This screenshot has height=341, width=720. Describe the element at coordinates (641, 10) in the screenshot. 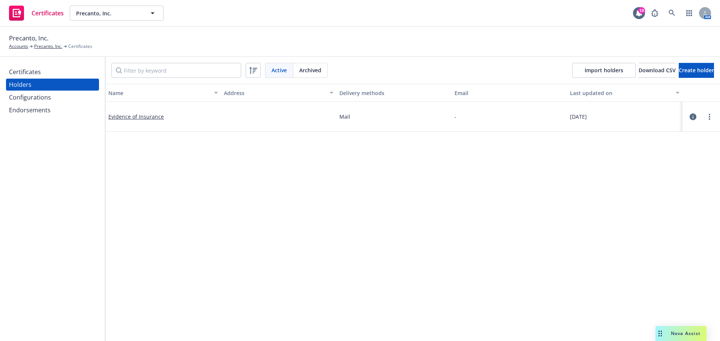

I see `div: 19` at that location.